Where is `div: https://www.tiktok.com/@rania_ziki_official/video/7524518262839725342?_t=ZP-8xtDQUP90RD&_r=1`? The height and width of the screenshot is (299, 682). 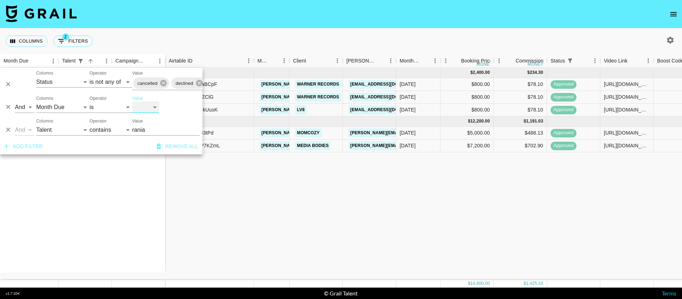
div: https://www.tiktok.com/@rania_ziki_official/video/7524518262839725342?_t=ZP-8xtDQUP90RD&_r=1 is located at coordinates (627, 133).